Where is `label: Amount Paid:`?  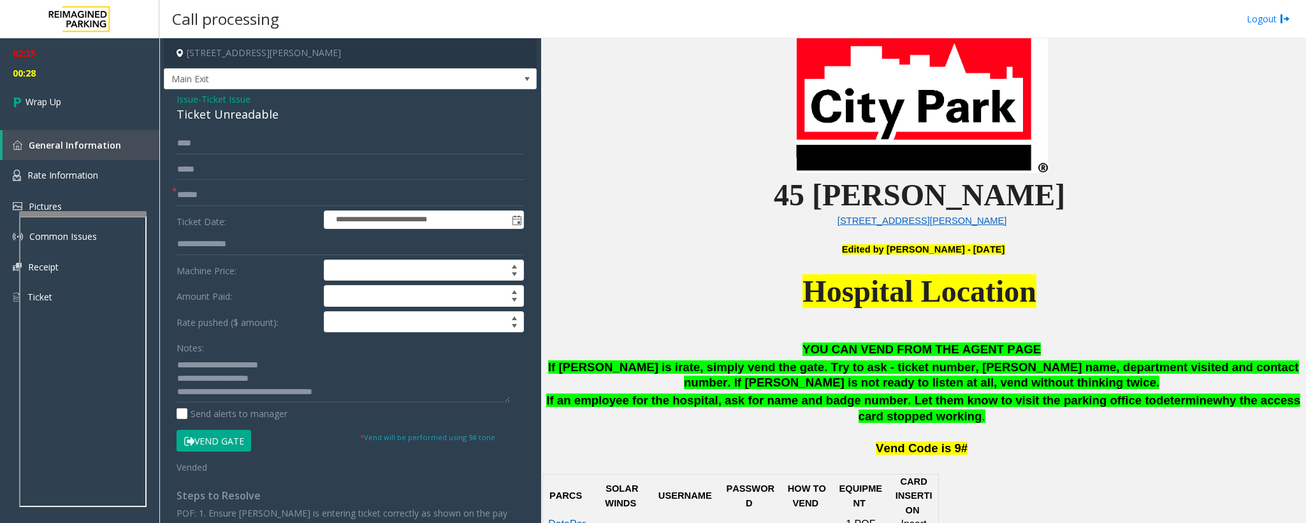
label: Amount Paid: is located at coordinates (247, 296).